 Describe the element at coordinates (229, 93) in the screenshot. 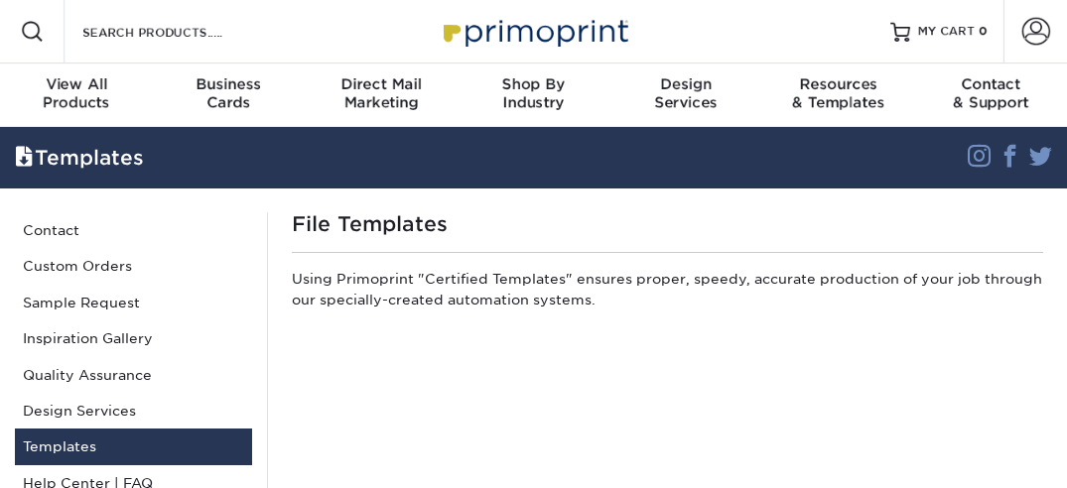

I see `div: Cards` at that location.